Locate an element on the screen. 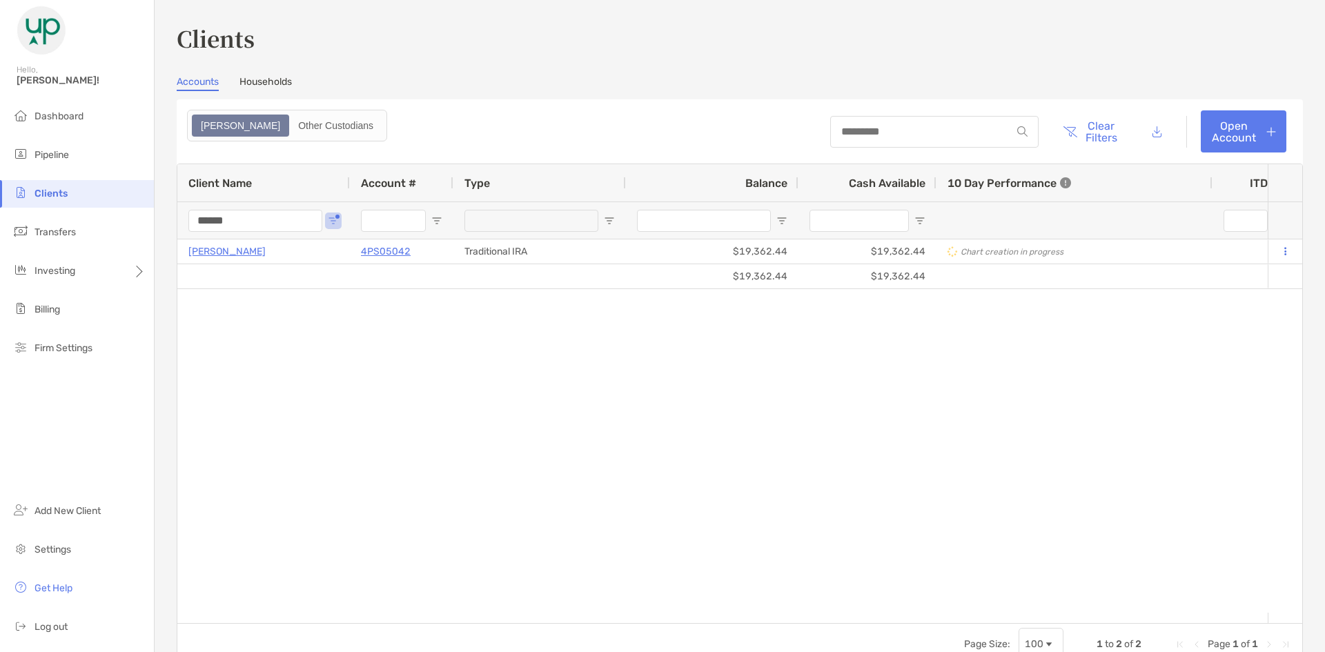 The height and width of the screenshot is (652, 1325). img: pipeline icon is located at coordinates (21, 154).